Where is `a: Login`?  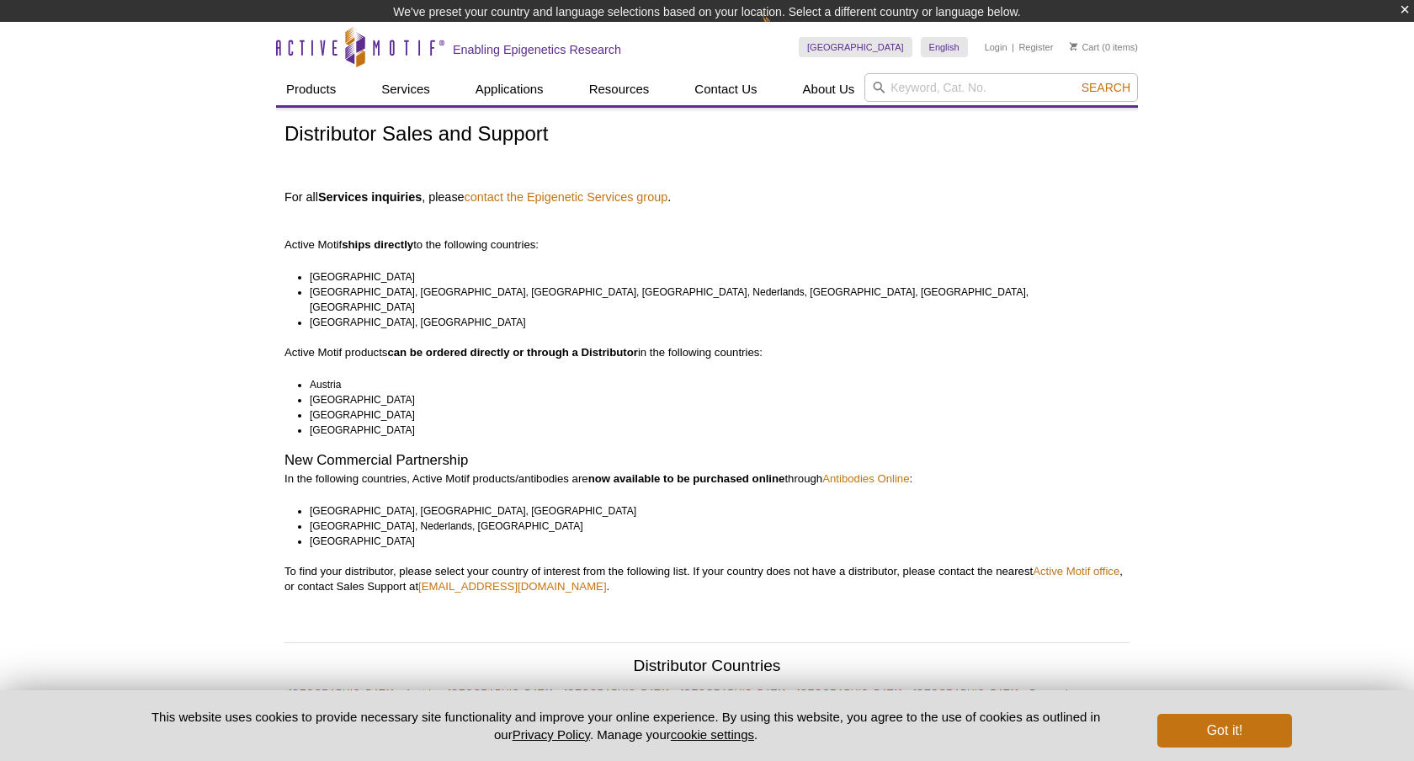
a: Login is located at coordinates (996, 47).